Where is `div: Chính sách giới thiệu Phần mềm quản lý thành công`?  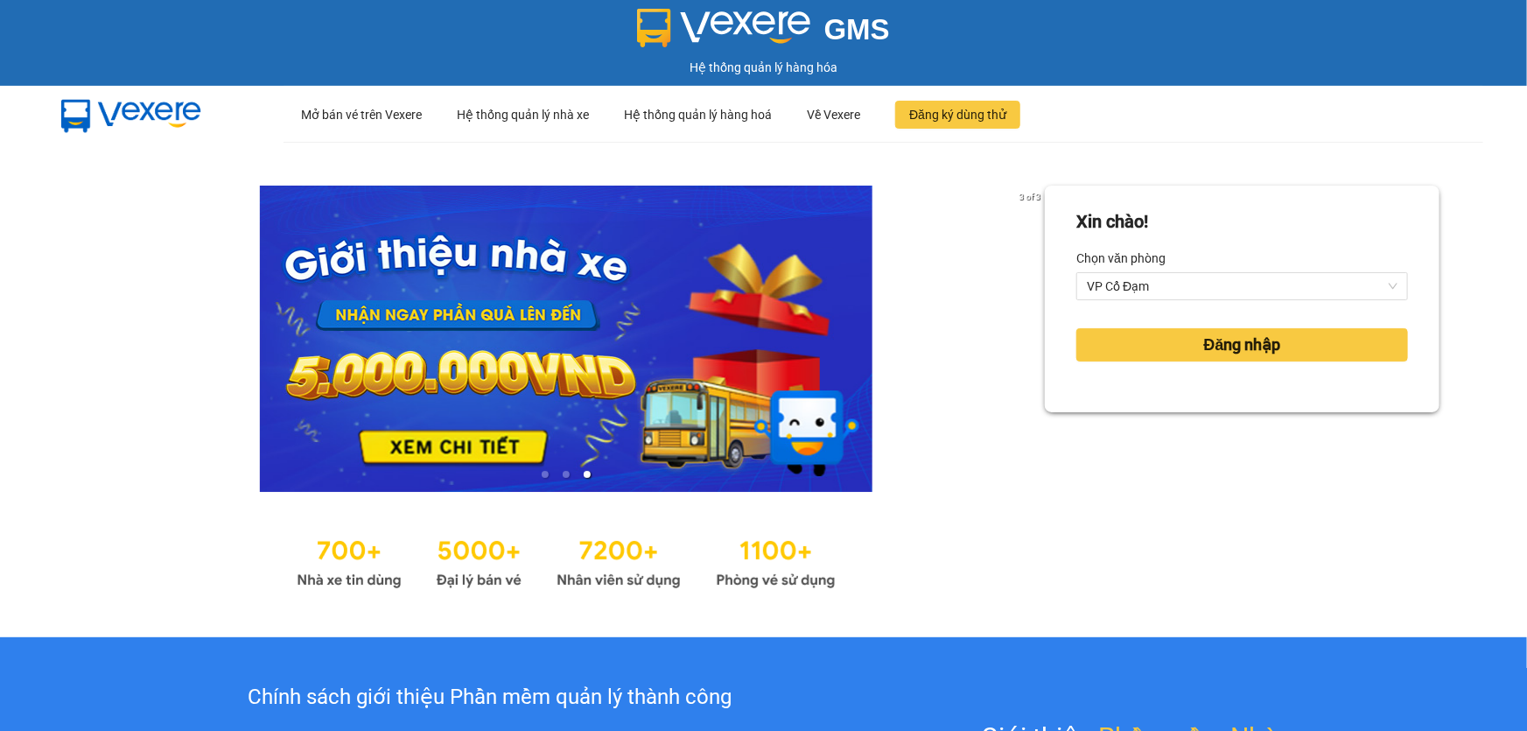
div: Chính sách giới thiệu Phần mềm quản lý thành công is located at coordinates (489, 698).